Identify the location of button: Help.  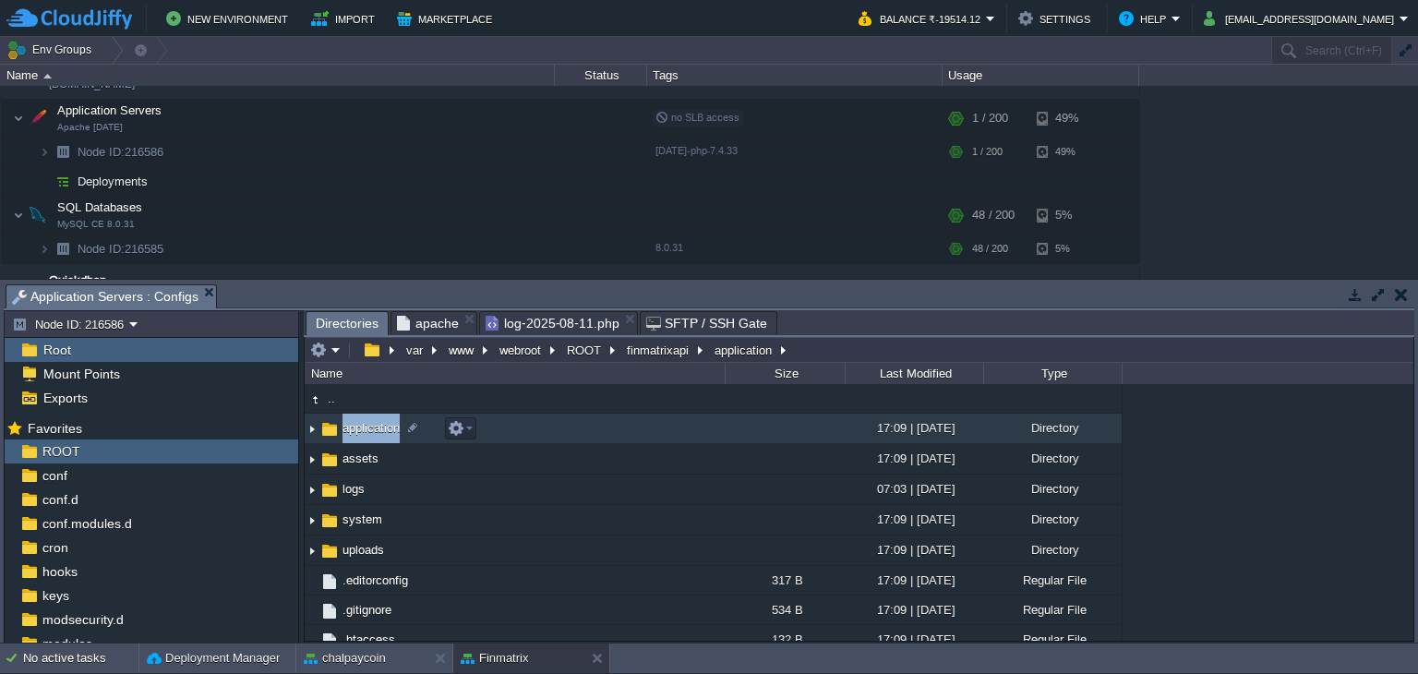
(1145, 18).